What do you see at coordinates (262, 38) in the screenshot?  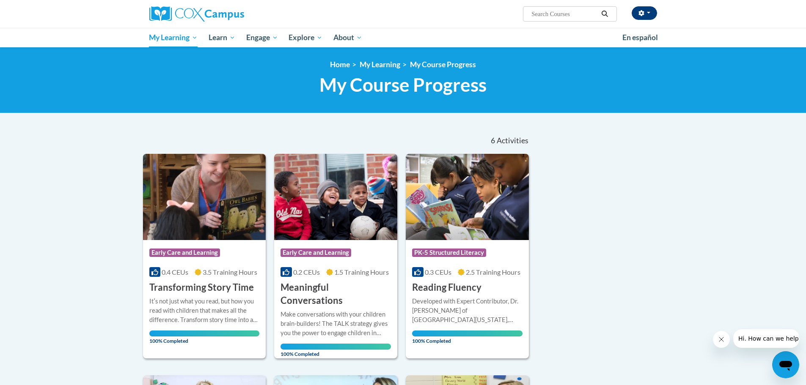 I see `a: Engage` at bounding box center [262, 38].